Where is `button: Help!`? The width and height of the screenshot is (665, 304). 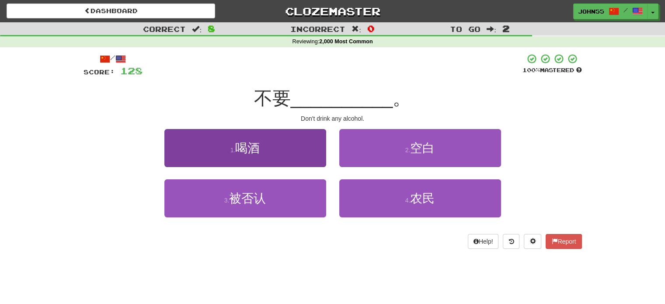
button: Help! is located at coordinates (483, 241).